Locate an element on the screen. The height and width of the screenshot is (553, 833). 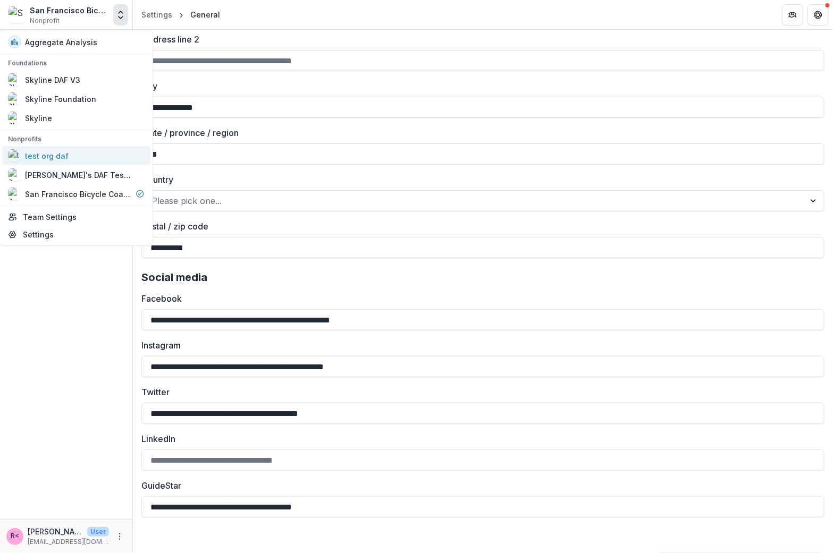
nav: breadcrumb is located at coordinates (181, 14).